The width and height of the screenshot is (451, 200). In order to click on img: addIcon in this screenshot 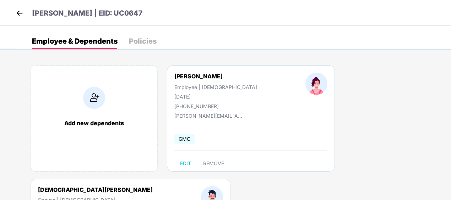, I will do `click(94, 98)`.